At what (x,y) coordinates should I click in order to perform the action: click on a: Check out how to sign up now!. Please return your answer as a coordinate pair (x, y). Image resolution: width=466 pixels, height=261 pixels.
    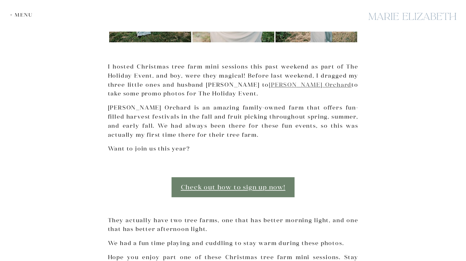
    Looking at the image, I should click on (233, 187).